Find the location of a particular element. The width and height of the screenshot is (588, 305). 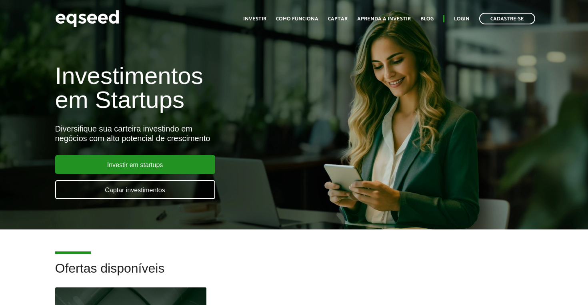

a: Investir is located at coordinates (255, 19).